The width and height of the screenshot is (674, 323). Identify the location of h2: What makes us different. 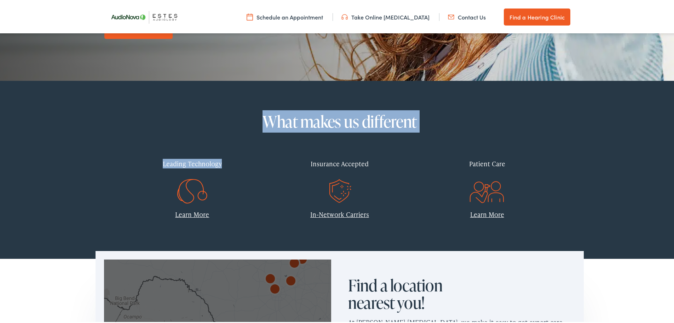
(340, 120).